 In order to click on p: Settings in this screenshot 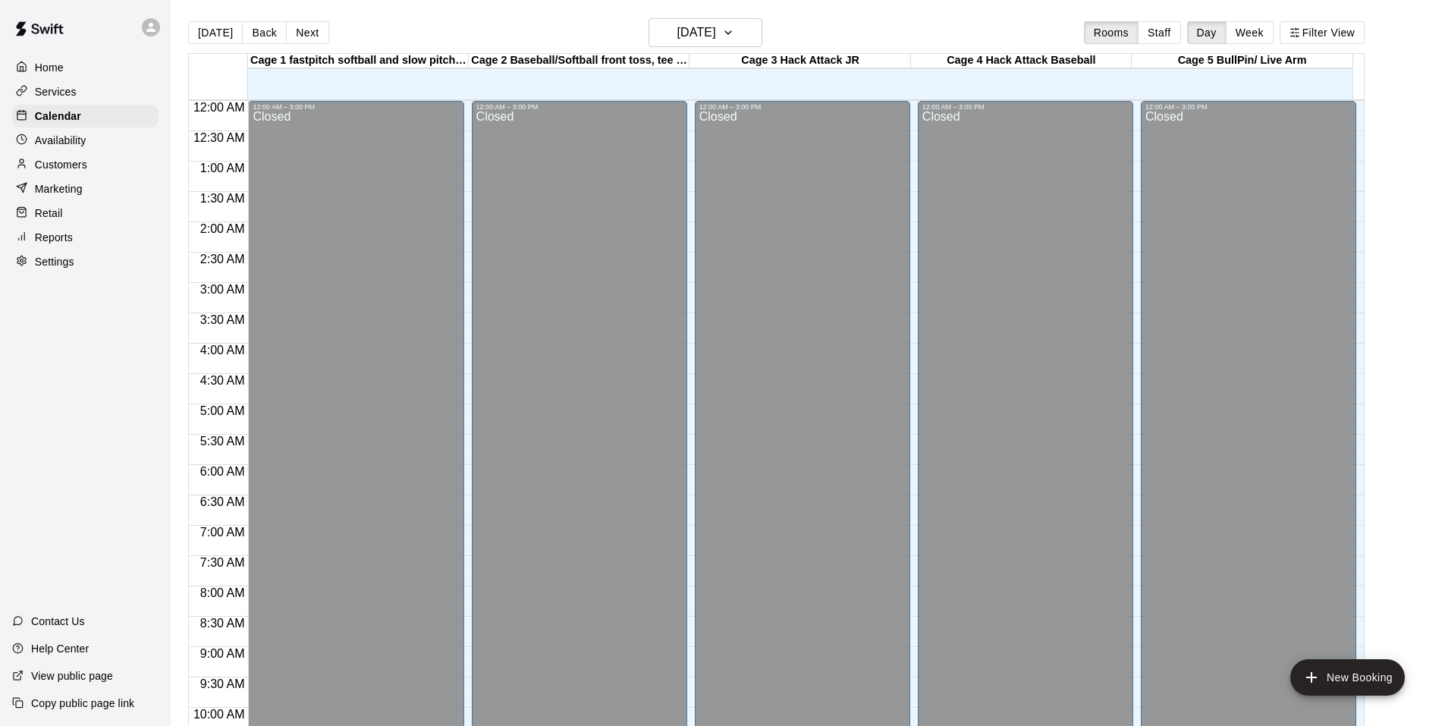, I will do `click(55, 262)`.